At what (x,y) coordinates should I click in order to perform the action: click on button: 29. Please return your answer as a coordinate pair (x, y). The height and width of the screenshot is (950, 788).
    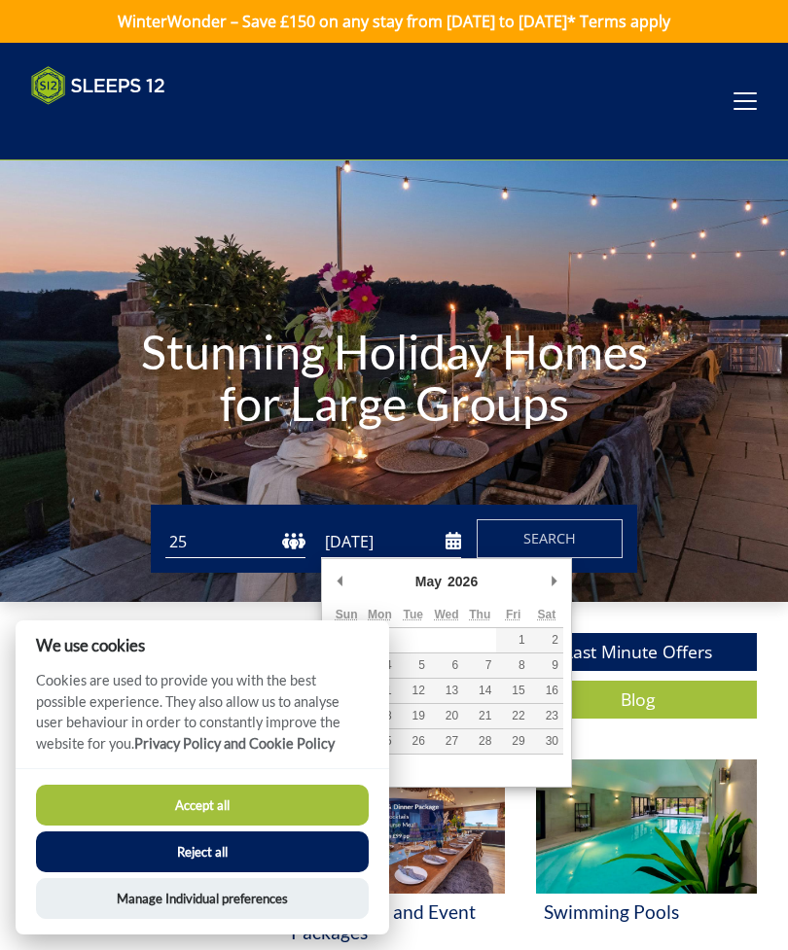
    Looking at the image, I should click on (512, 741).